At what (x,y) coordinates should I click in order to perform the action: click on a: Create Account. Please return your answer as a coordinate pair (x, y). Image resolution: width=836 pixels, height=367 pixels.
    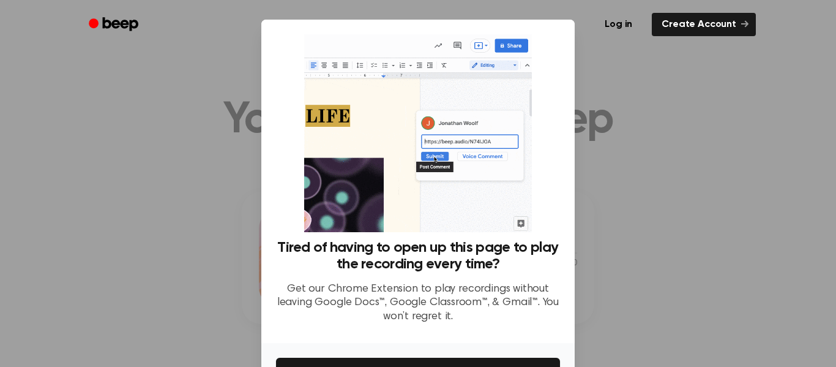
    Looking at the image, I should click on (704, 24).